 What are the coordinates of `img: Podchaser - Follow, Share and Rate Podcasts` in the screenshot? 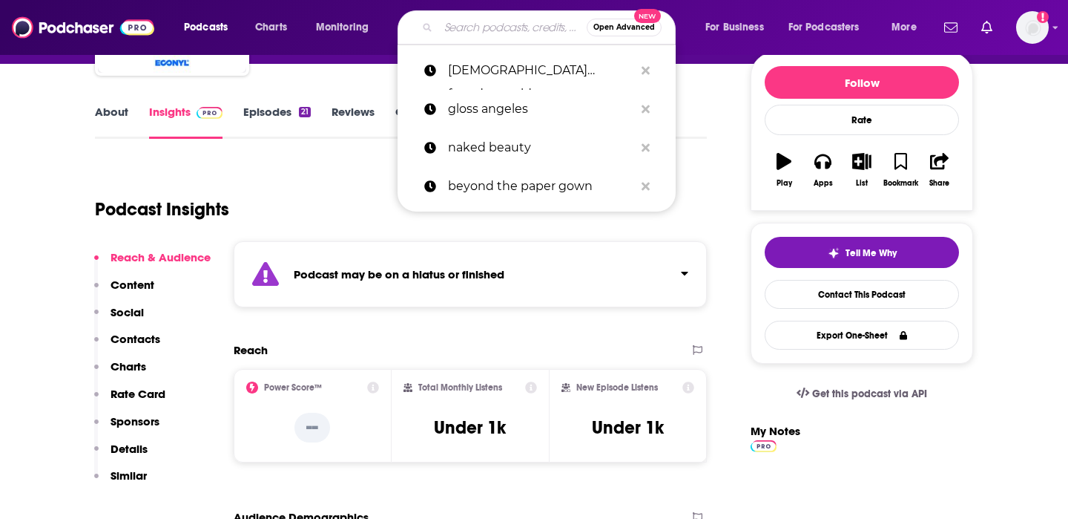 It's located at (83, 27).